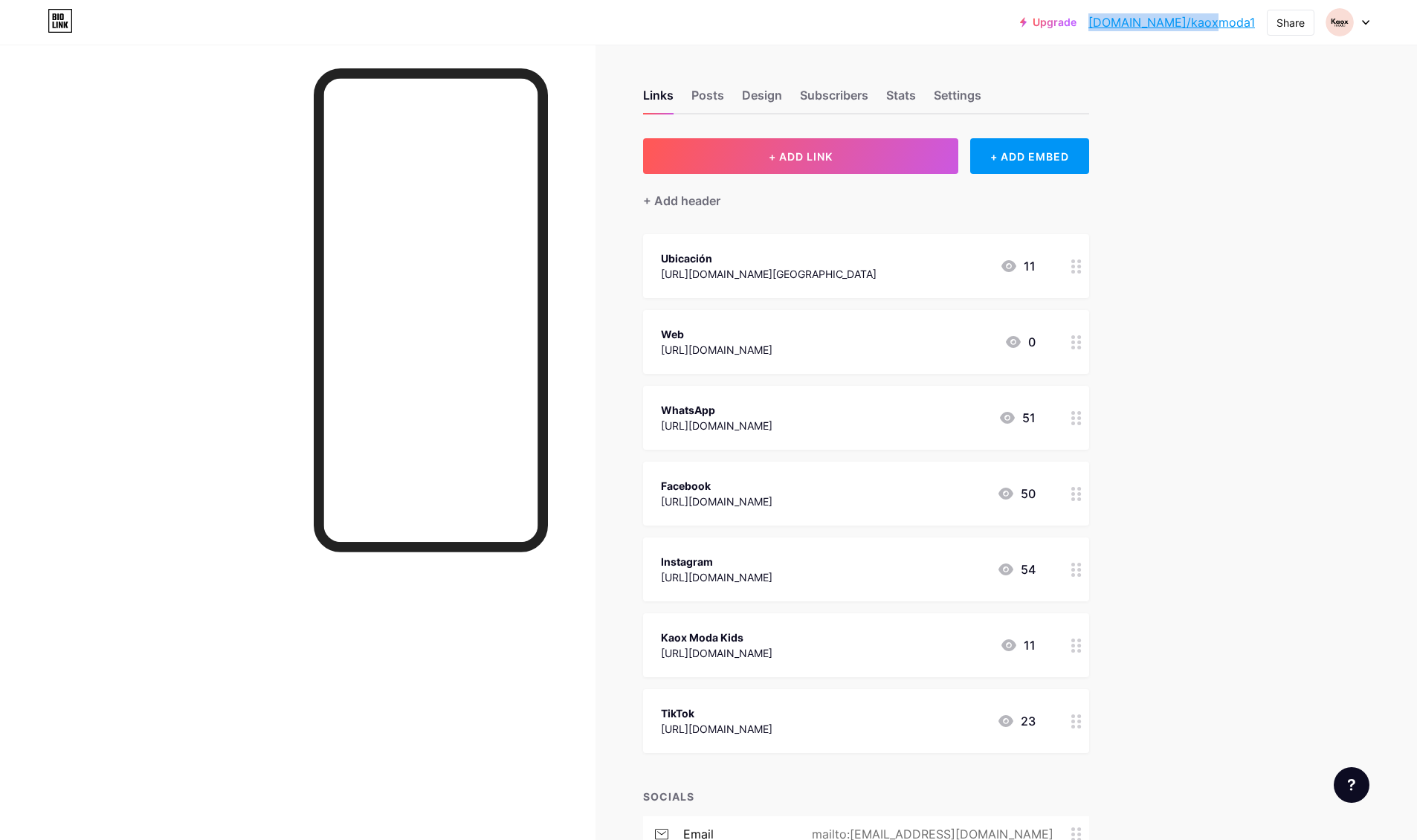 The height and width of the screenshot is (840, 1417). Describe the element at coordinates (800, 156) in the screenshot. I see `span: + ADD LINK` at that location.